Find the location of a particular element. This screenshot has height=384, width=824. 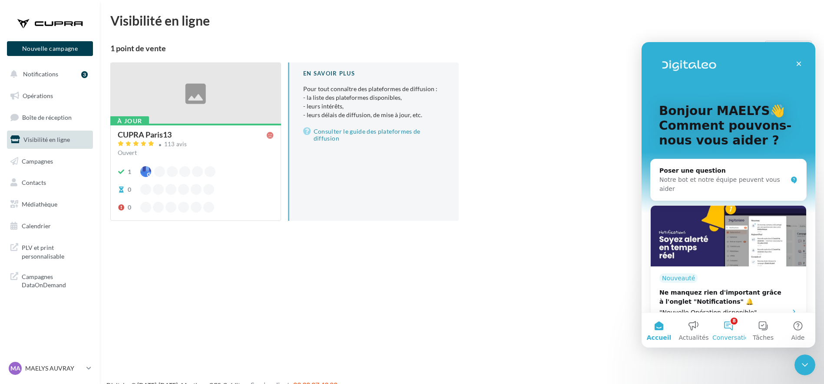

a: Visibilité en ligne is located at coordinates (50, 140).